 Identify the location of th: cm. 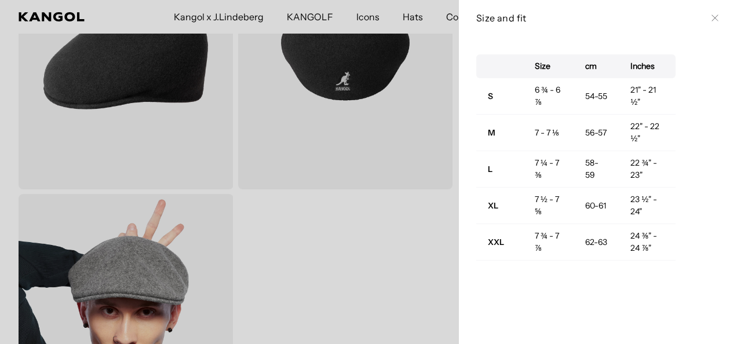
(596, 66).